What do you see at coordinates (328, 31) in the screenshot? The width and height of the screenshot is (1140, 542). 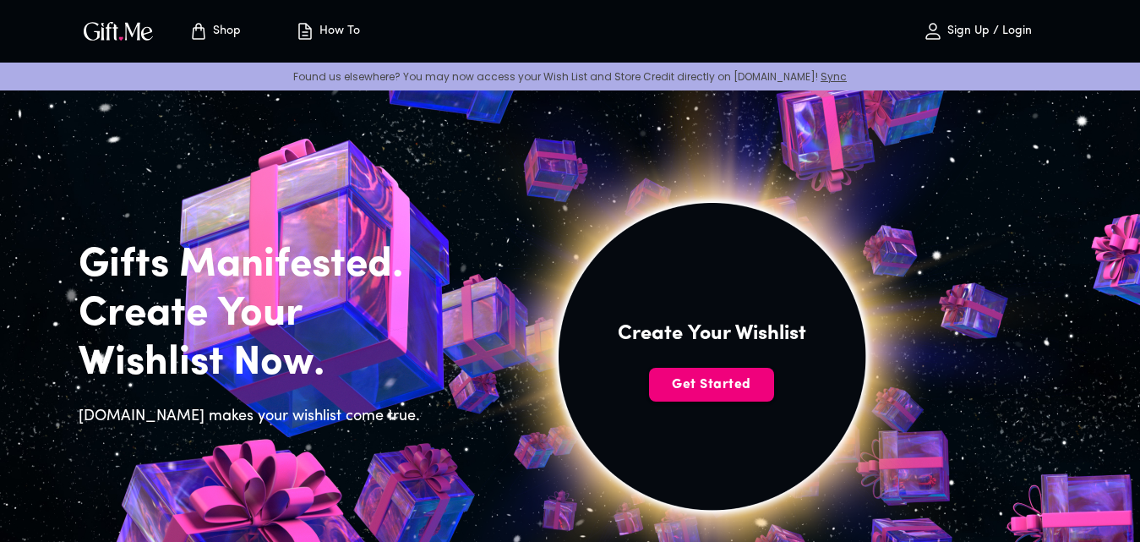 I see `button: How To` at bounding box center [328, 31].